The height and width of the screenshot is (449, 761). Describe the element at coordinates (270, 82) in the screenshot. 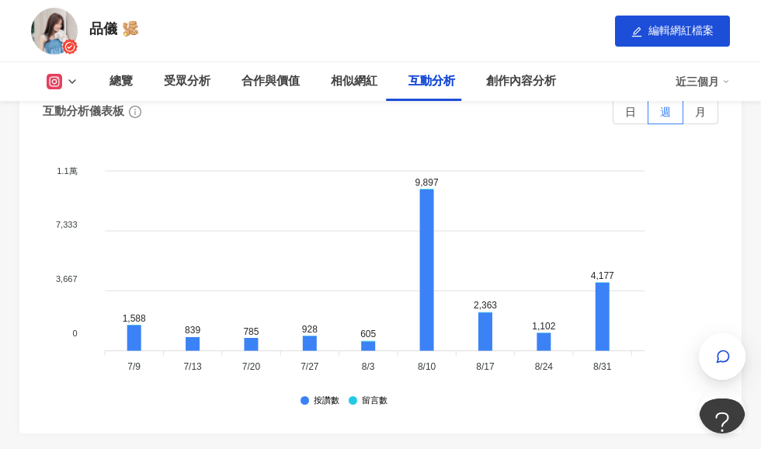

I see `div: 合作與價值` at that location.